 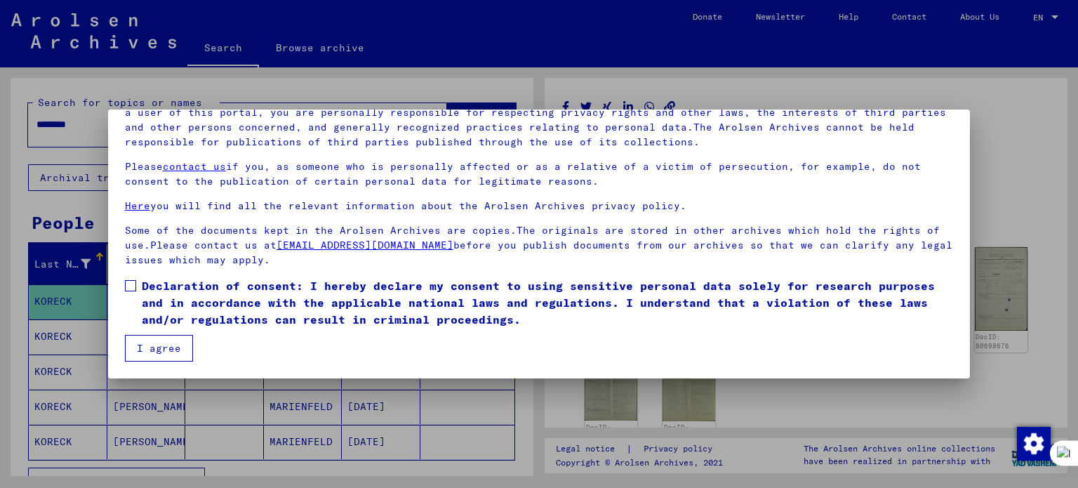 I want to click on p: you will find all the relevant information about the Arolsen Archives privacy policy., so click(x=539, y=206).